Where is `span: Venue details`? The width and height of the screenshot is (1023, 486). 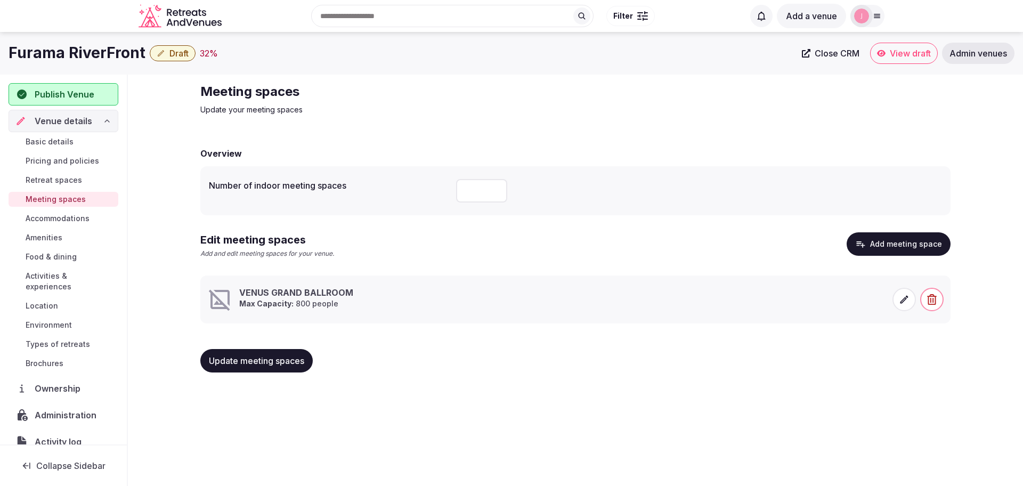 span: Venue details is located at coordinates (63, 121).